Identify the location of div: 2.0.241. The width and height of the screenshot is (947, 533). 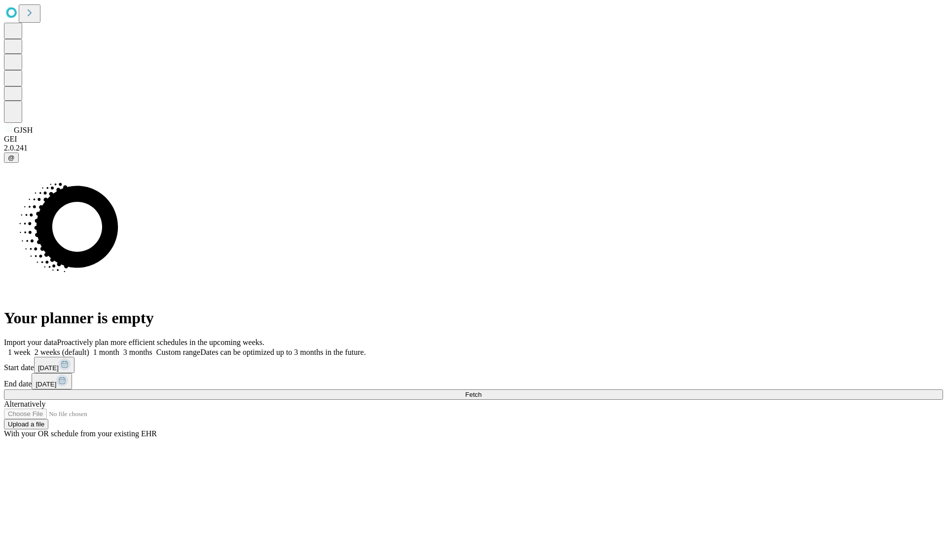
(473, 148).